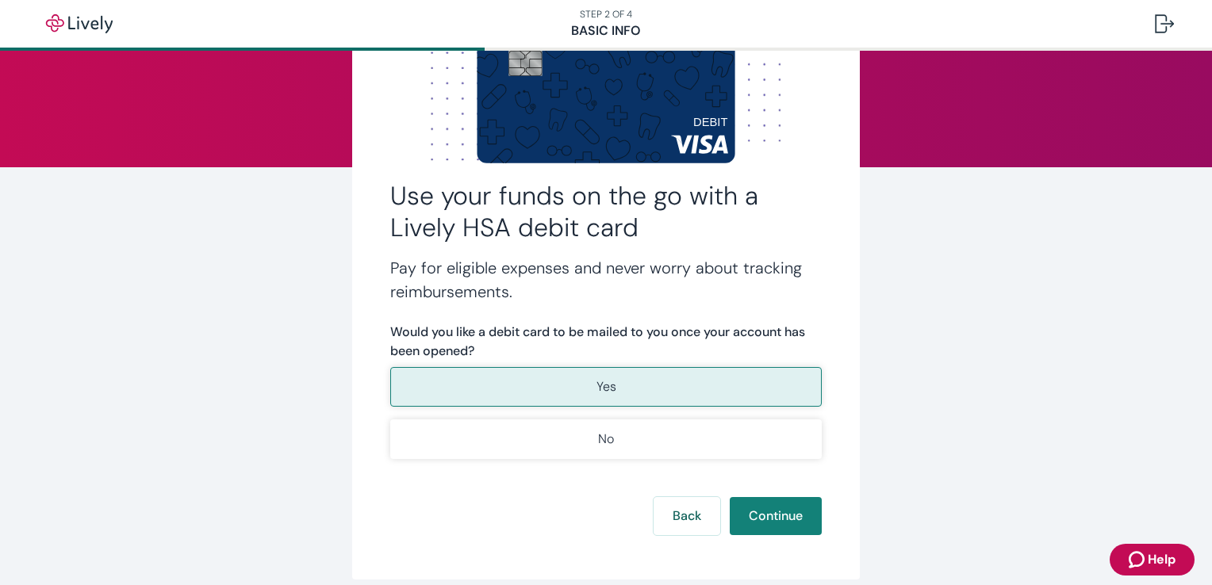 Image resolution: width=1212 pixels, height=585 pixels. Describe the element at coordinates (606, 82) in the screenshot. I see `img: Dot background` at that location.